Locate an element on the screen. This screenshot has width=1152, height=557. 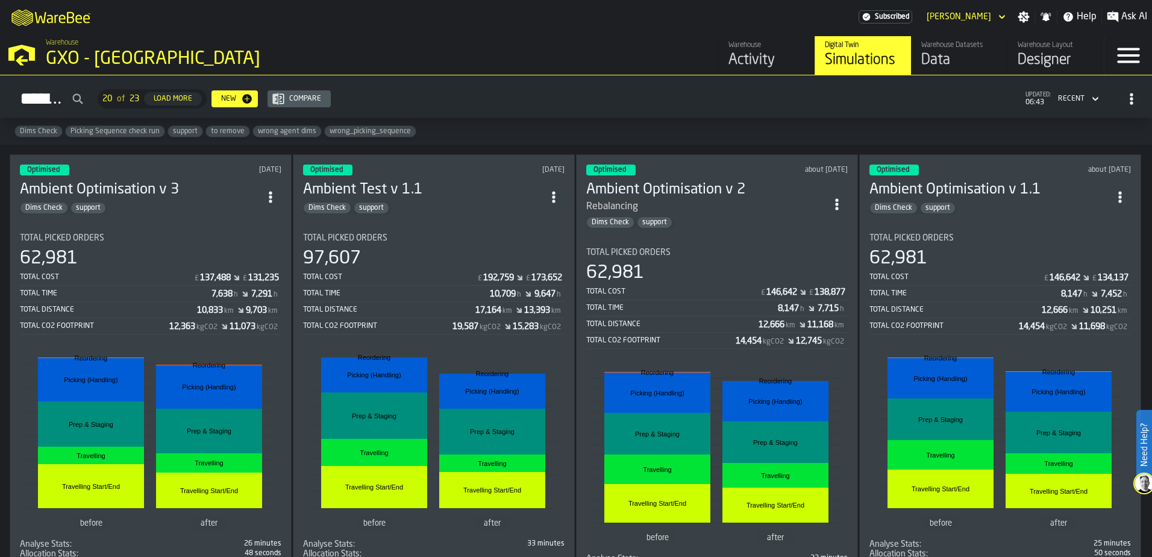
div: Load More is located at coordinates (173, 99).